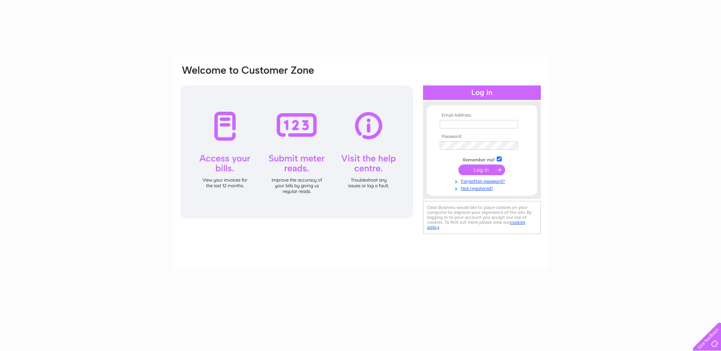 This screenshot has height=351, width=721. I want to click on a: cookies policy, so click(476, 225).